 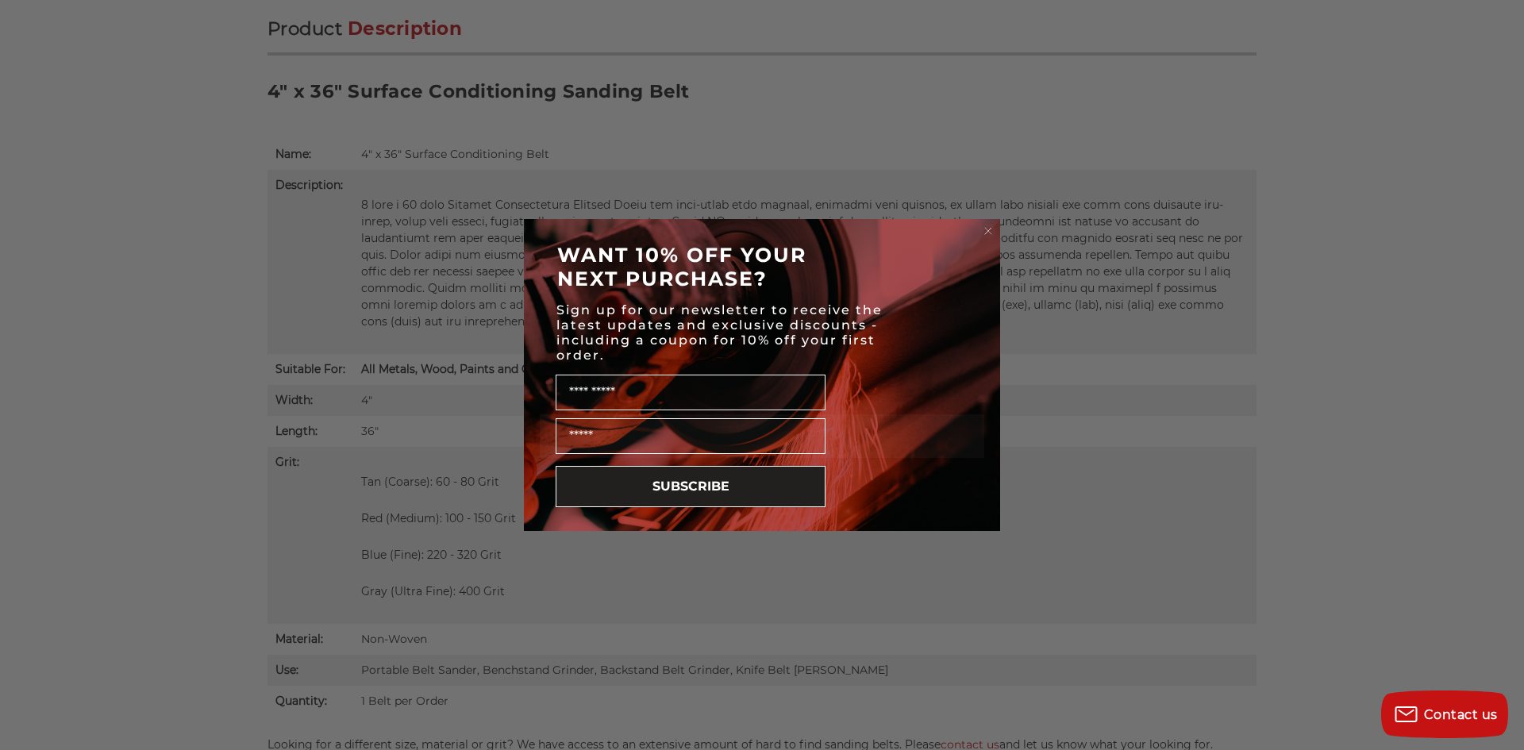 I want to click on button: SUBSCRIBE, so click(x=690, y=486).